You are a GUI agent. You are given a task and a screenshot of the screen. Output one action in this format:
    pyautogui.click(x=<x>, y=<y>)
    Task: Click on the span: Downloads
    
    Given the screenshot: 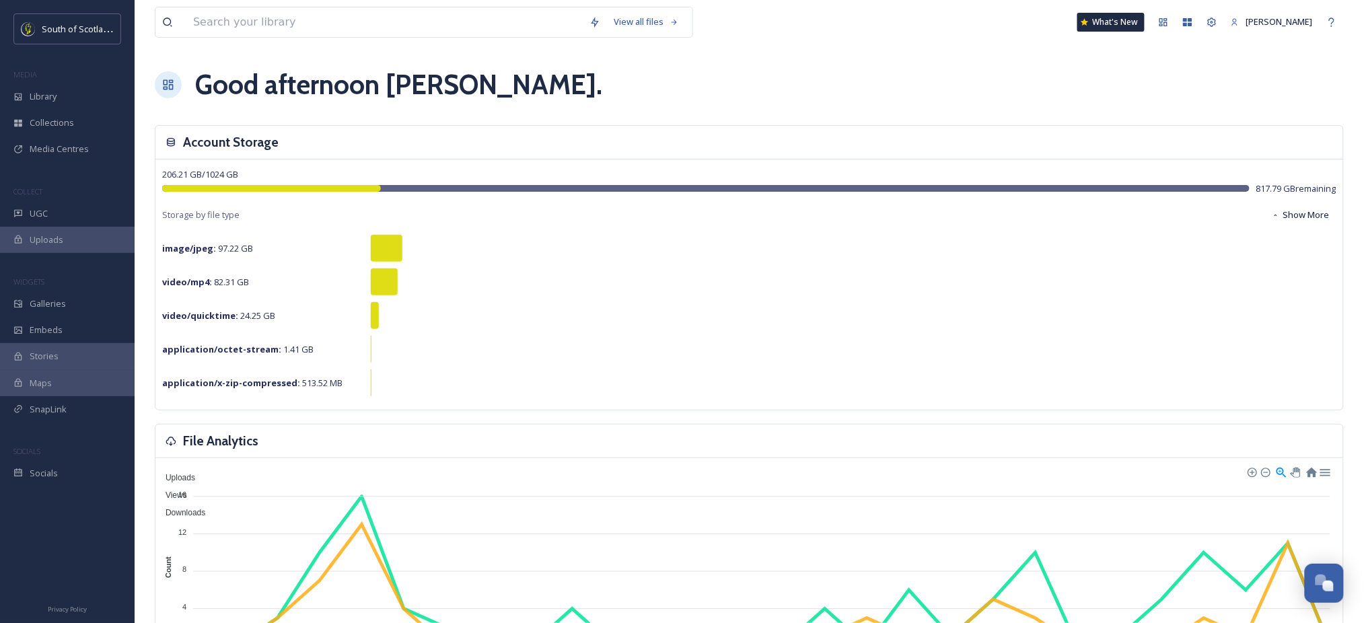 What is the action you would take?
    pyautogui.click(x=180, y=513)
    